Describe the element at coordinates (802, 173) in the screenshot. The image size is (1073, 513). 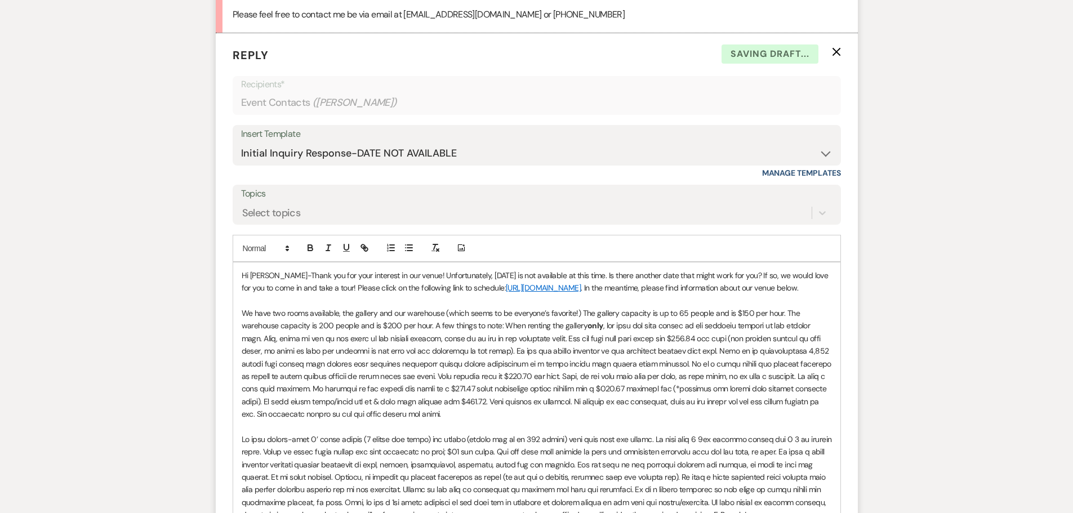
I see `a: Manage Templates` at that location.